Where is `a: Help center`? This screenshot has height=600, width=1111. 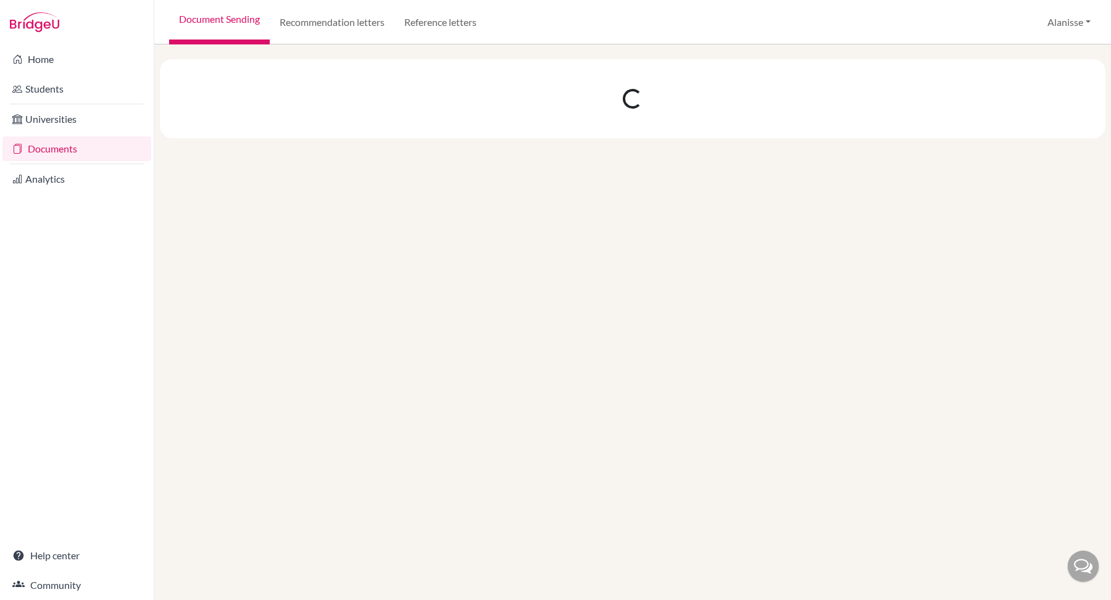 a: Help center is located at coordinates (77, 555).